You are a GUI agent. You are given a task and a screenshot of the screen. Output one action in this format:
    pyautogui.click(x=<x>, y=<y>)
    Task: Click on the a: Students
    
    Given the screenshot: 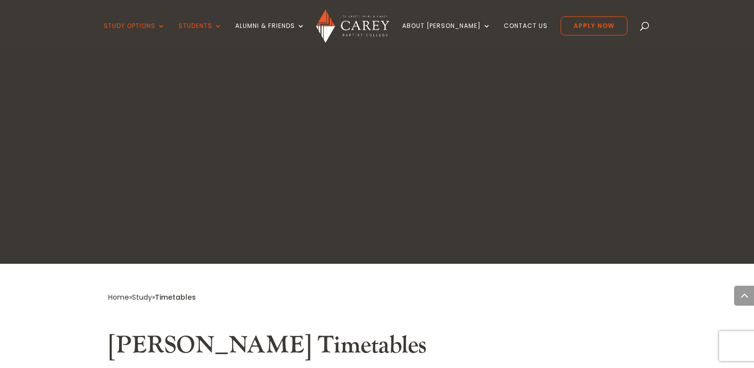 What is the action you would take?
    pyautogui.click(x=200, y=34)
    